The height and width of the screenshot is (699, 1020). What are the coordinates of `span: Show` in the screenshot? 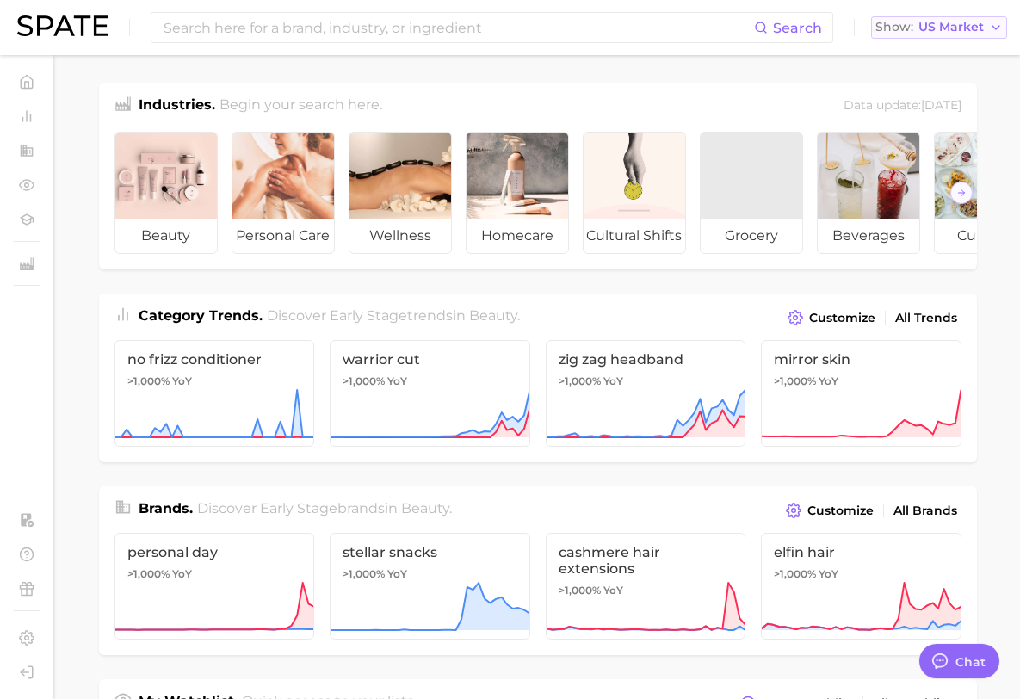 It's located at (894, 27).